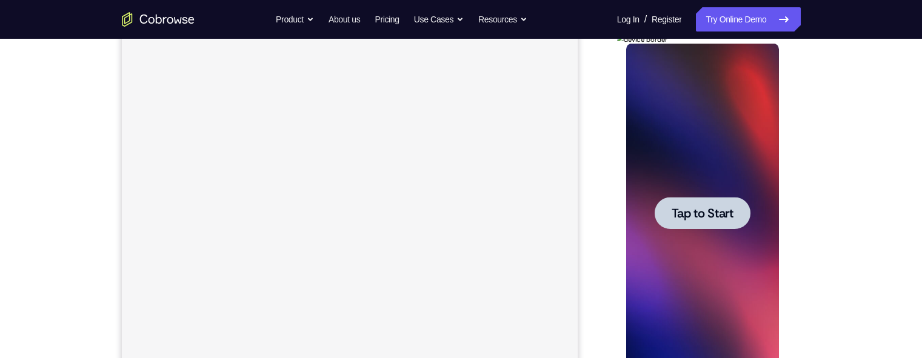 This screenshot has width=922, height=358. Describe the element at coordinates (158, 19) in the screenshot. I see `a: Go to the home page` at that location.